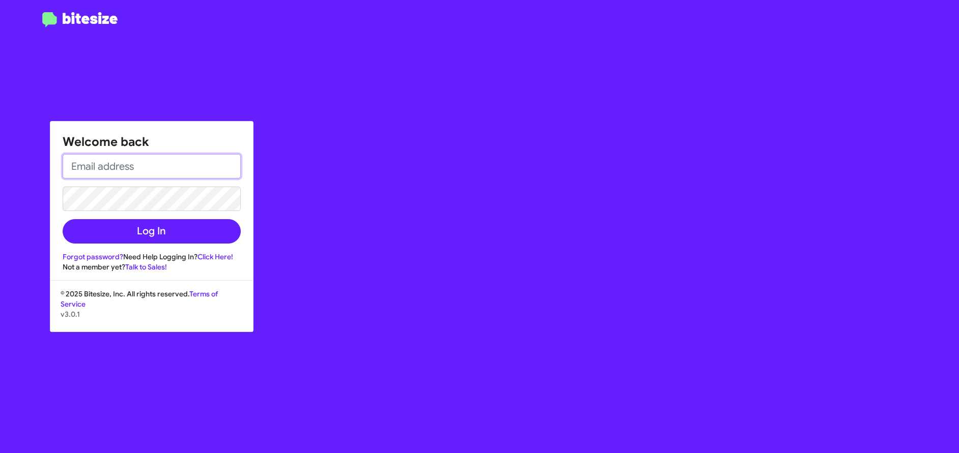 Image resolution: width=959 pixels, height=453 pixels. What do you see at coordinates (152, 142) in the screenshot?
I see `h1: Welcome back` at bounding box center [152, 142].